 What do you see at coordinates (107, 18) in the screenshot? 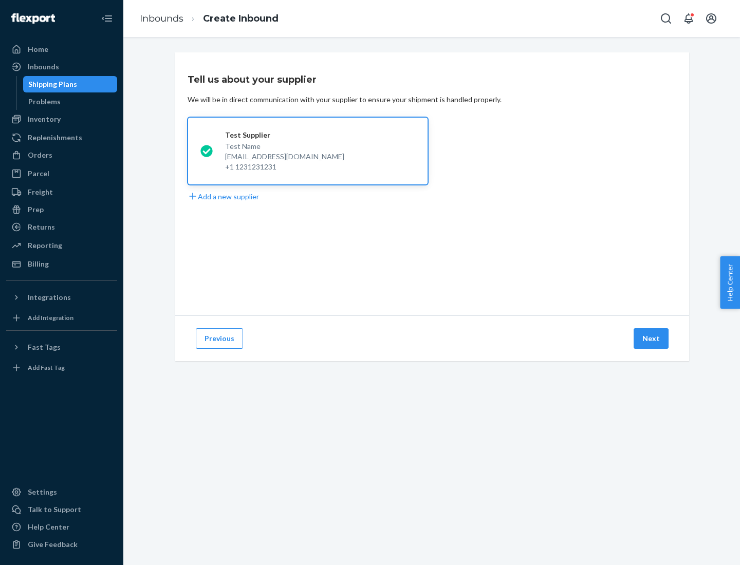
I see `button: Close Navigation` at bounding box center [107, 18].